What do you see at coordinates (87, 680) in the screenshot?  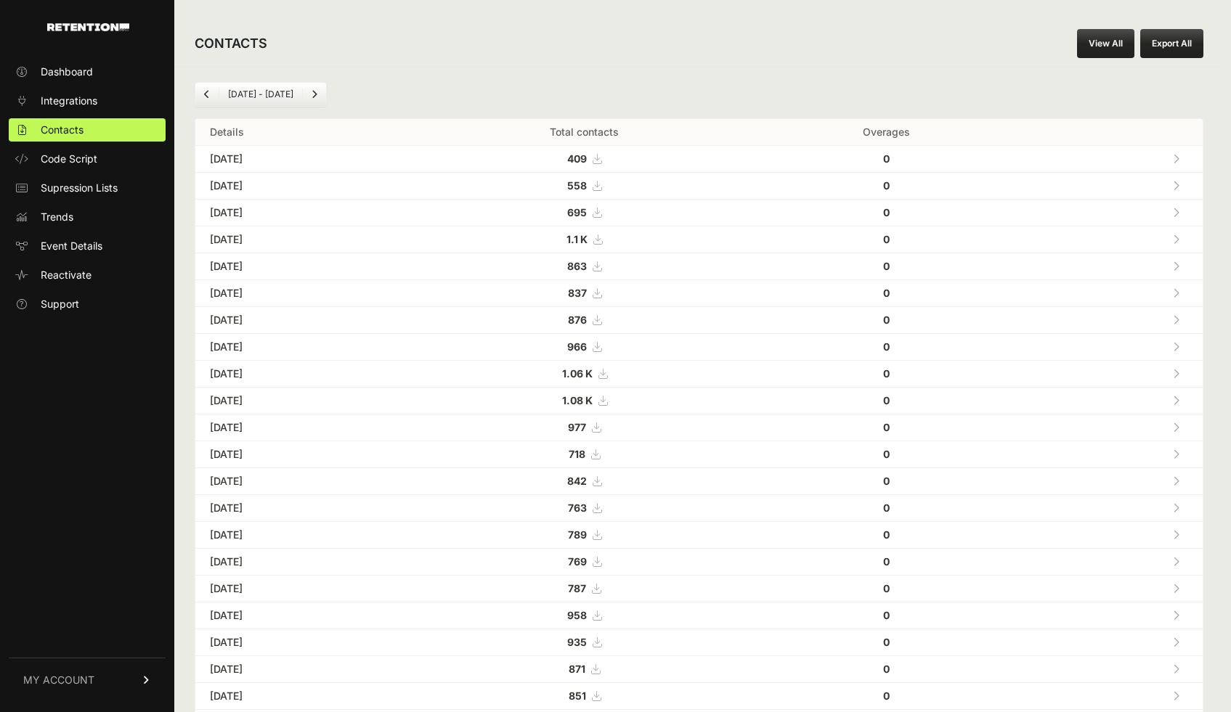 I see `a: MY ACCOUNT` at bounding box center [87, 680].